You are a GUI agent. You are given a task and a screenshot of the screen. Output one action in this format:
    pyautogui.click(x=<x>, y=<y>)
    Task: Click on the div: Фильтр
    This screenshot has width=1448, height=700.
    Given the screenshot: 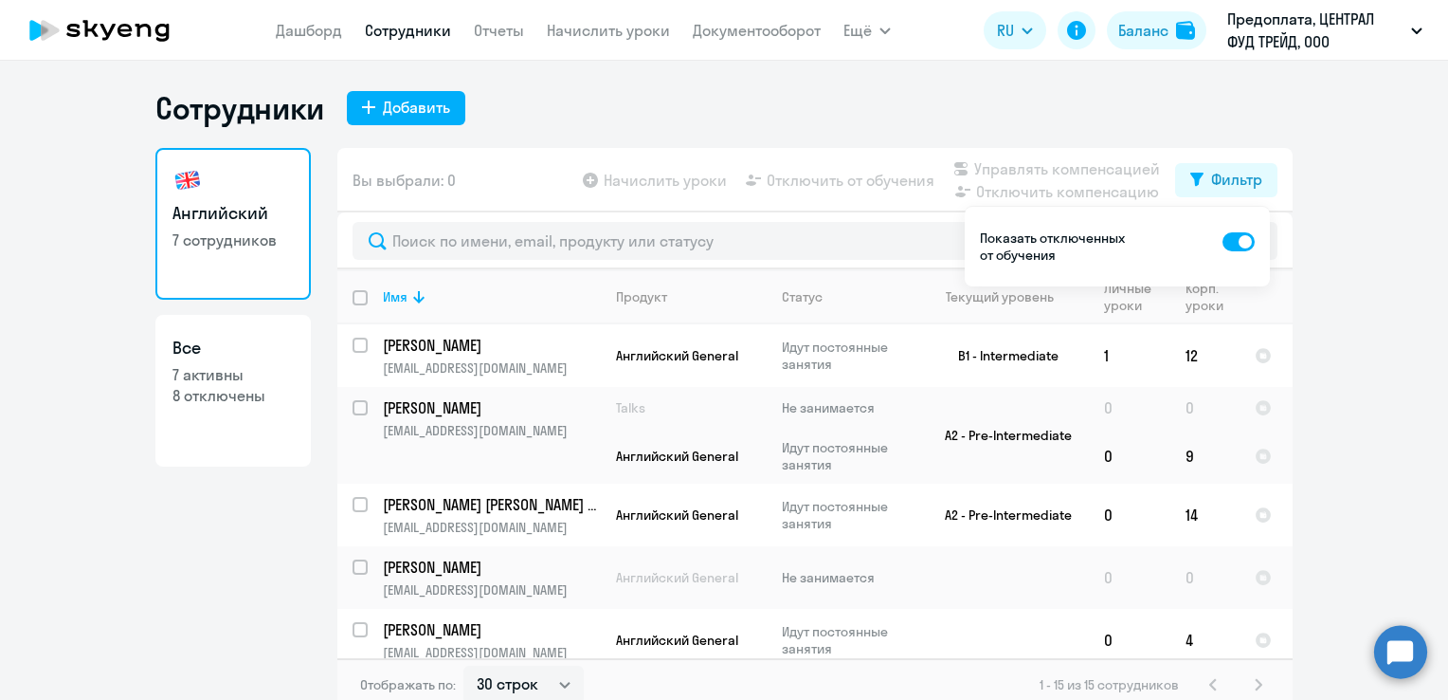 What is the action you would take?
    pyautogui.click(x=1237, y=179)
    